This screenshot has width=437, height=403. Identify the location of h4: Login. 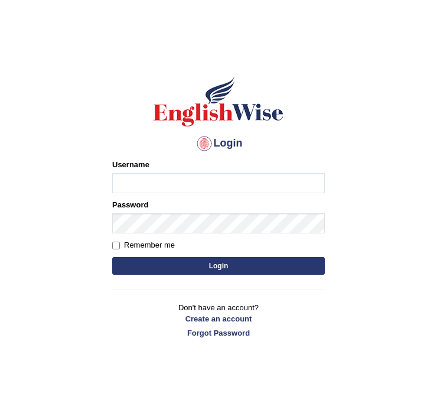
(219, 144).